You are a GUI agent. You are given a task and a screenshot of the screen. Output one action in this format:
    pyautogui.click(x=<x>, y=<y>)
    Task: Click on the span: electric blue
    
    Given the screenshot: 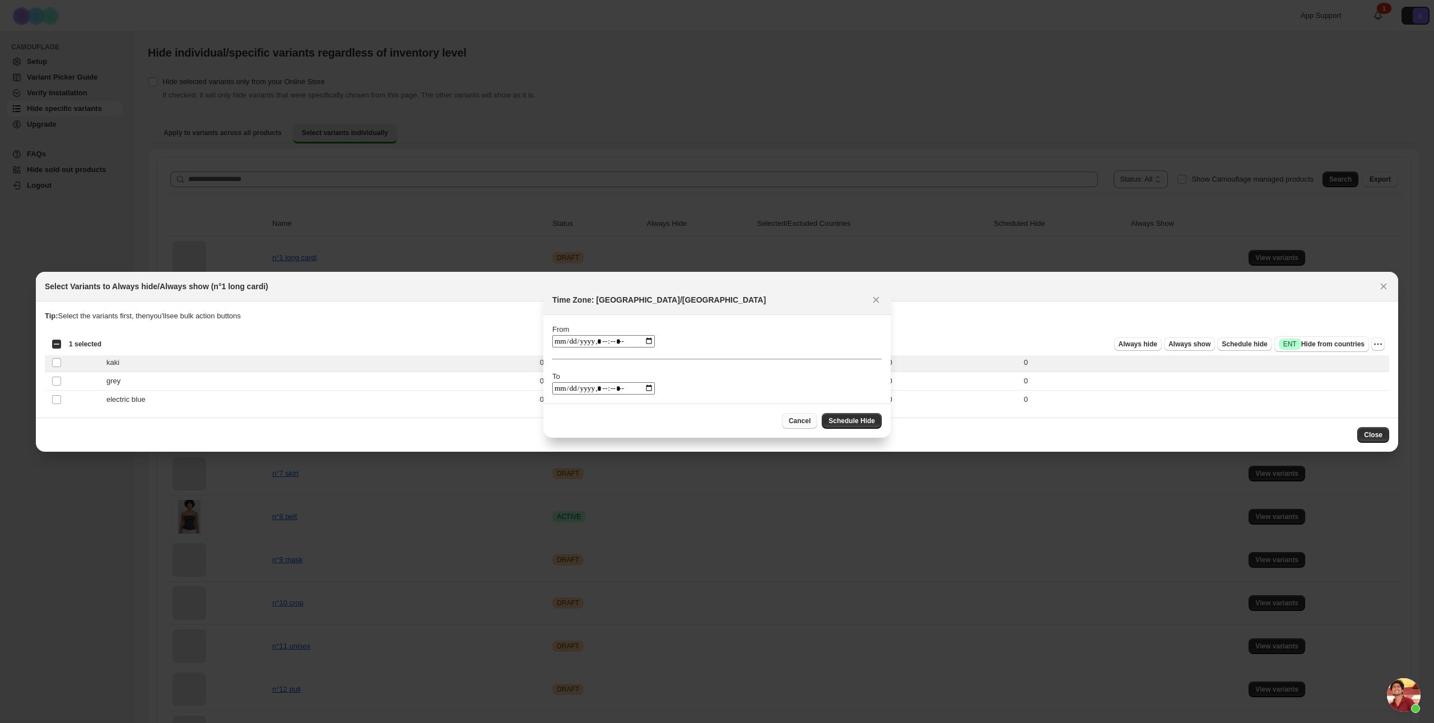 What is the action you would take?
    pyautogui.click(x=129, y=399)
    